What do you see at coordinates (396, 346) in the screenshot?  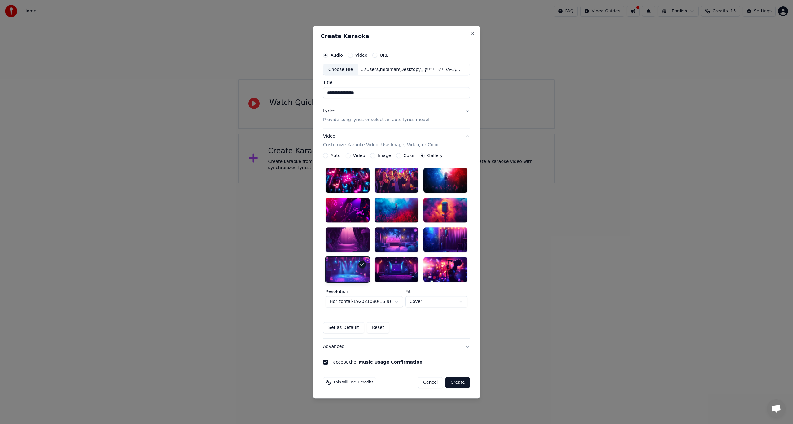 I see `button: Advanced` at bounding box center [396, 346].